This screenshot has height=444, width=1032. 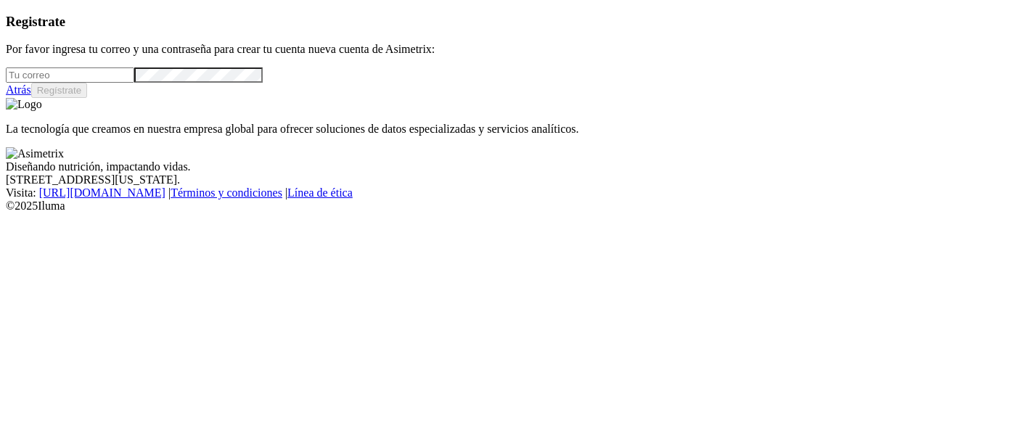 What do you see at coordinates (227, 192) in the screenshot?
I see `a: Términos y condiciones` at bounding box center [227, 192].